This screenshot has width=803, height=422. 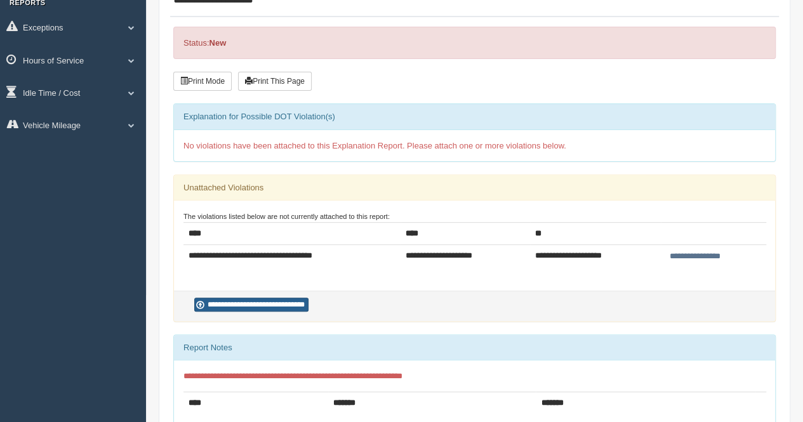 What do you see at coordinates (202, 81) in the screenshot?
I see `button: Print Mode` at bounding box center [202, 81].